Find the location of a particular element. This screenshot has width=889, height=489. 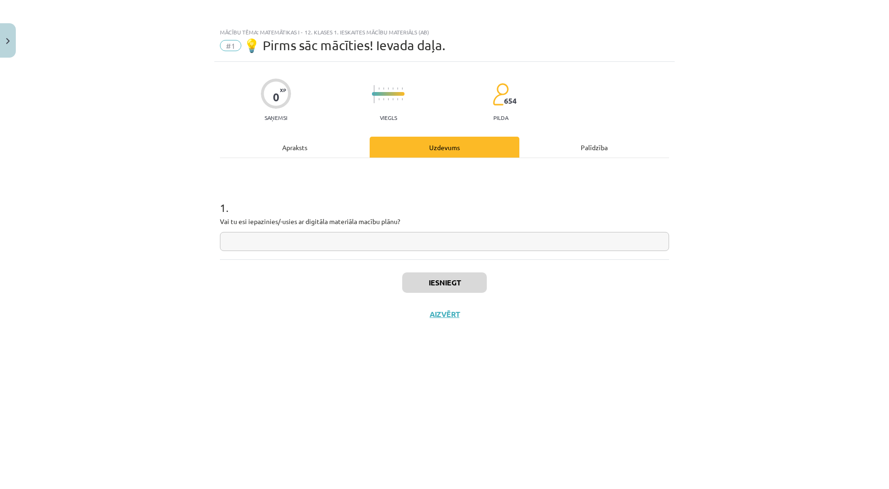

button: Aizvērt is located at coordinates (445, 314).